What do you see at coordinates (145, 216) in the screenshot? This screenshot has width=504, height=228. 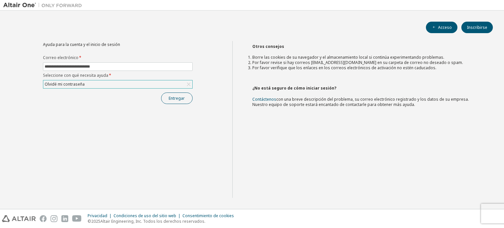 I see `font: Condiciones de uso del sitio web` at bounding box center [145, 216].